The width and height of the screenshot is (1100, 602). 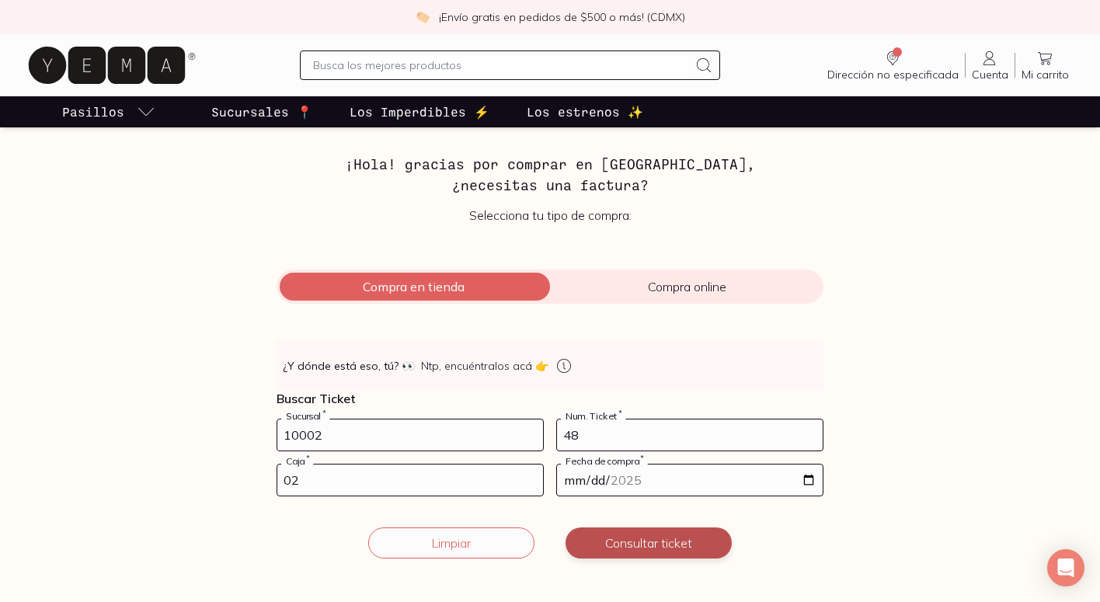 I want to click on label: Sucursal, so click(x=305, y=416).